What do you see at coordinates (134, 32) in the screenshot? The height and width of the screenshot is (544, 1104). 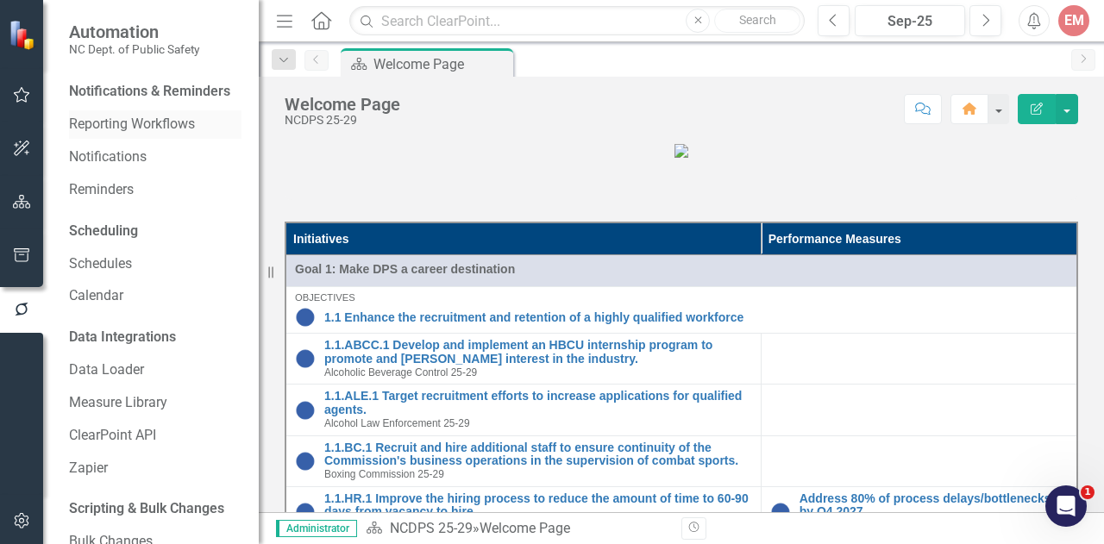 I see `span: Automation` at bounding box center [134, 32].